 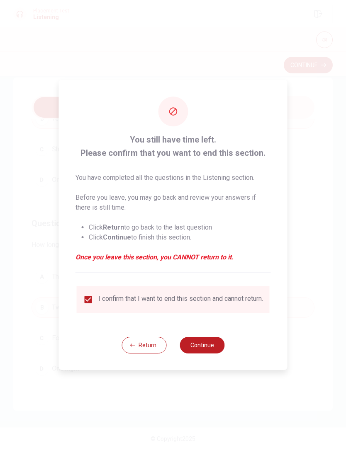 I want to click on li: Click to finish this section., so click(x=180, y=238).